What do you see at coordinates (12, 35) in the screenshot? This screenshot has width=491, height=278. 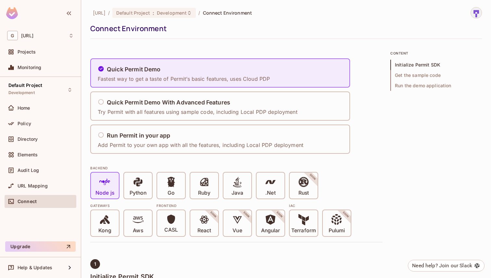 I see `span: G` at bounding box center [12, 35].